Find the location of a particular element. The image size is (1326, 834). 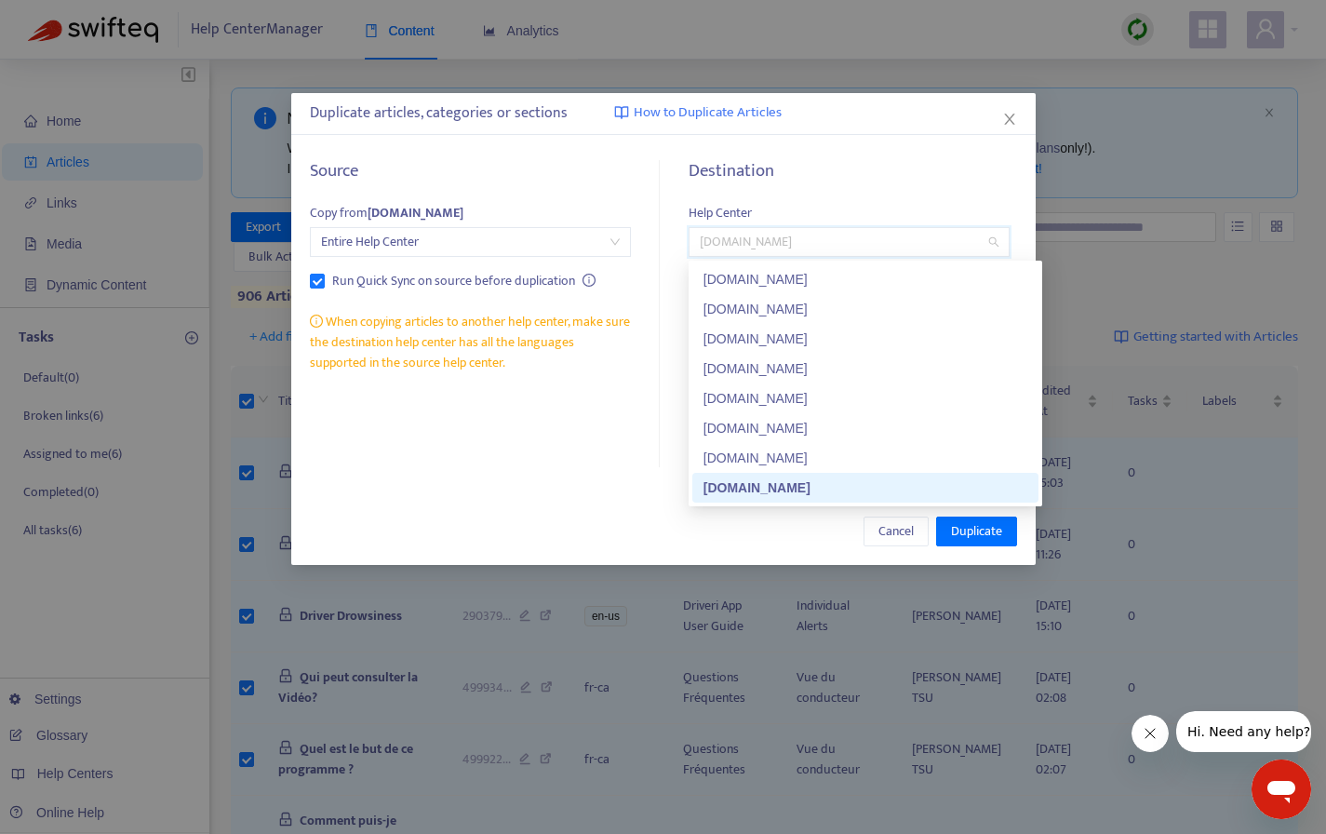

img: image-link is located at coordinates (622, 113).